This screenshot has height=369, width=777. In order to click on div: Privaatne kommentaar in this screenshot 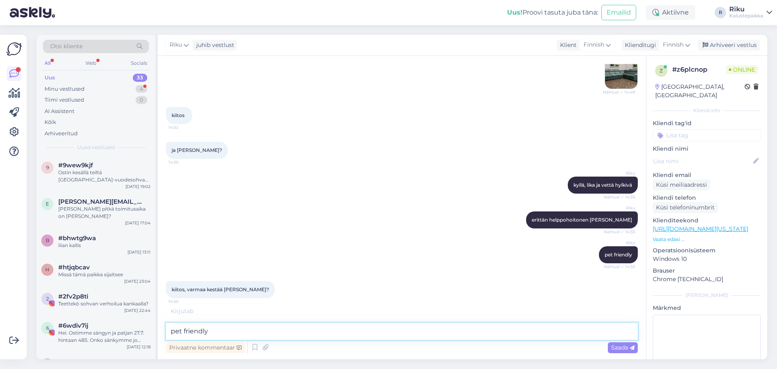, I will do `click(205, 347)`.